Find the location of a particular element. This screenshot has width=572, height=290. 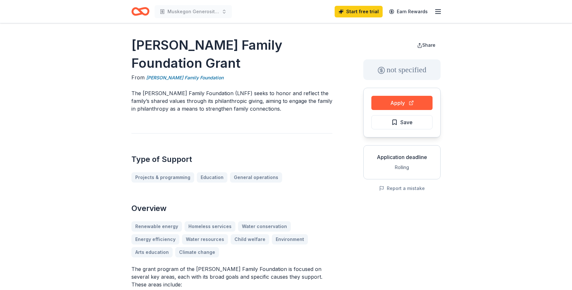

a: Projects & programming is located at coordinates (163, 177).